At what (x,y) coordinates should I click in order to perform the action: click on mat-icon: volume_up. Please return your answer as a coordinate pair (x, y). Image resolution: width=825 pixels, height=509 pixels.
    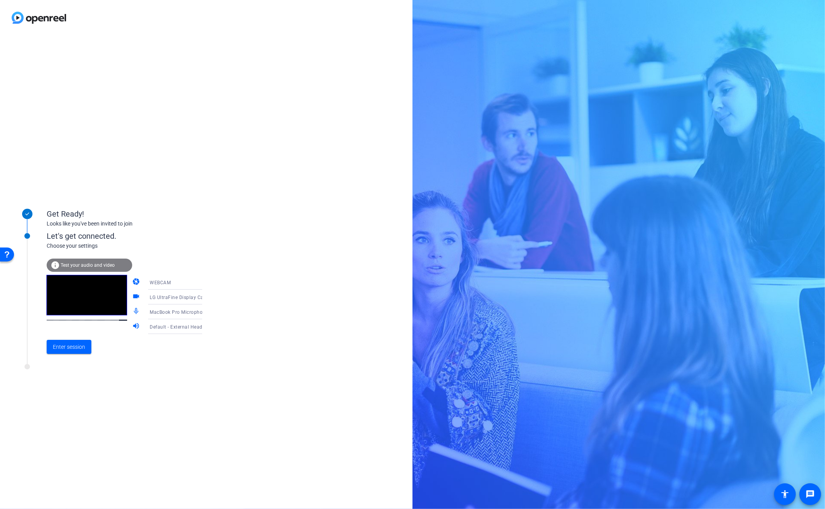
    Looking at the image, I should click on (137, 326).